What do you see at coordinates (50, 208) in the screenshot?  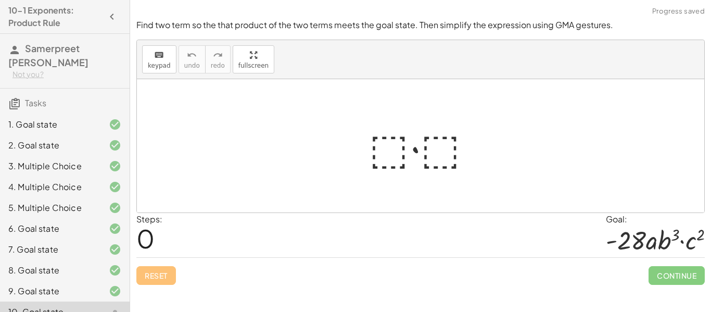 I see `div: 5. Multiple Choice` at bounding box center [50, 208].